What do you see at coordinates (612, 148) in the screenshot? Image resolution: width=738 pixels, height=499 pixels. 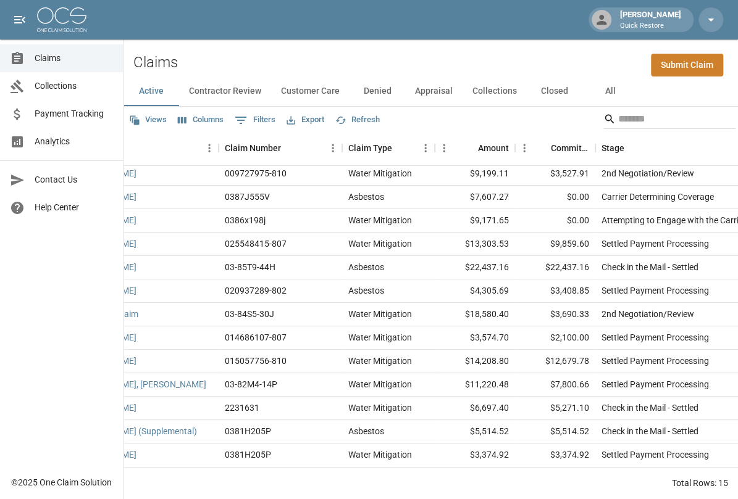 I see `div: Stage` at bounding box center [612, 148].